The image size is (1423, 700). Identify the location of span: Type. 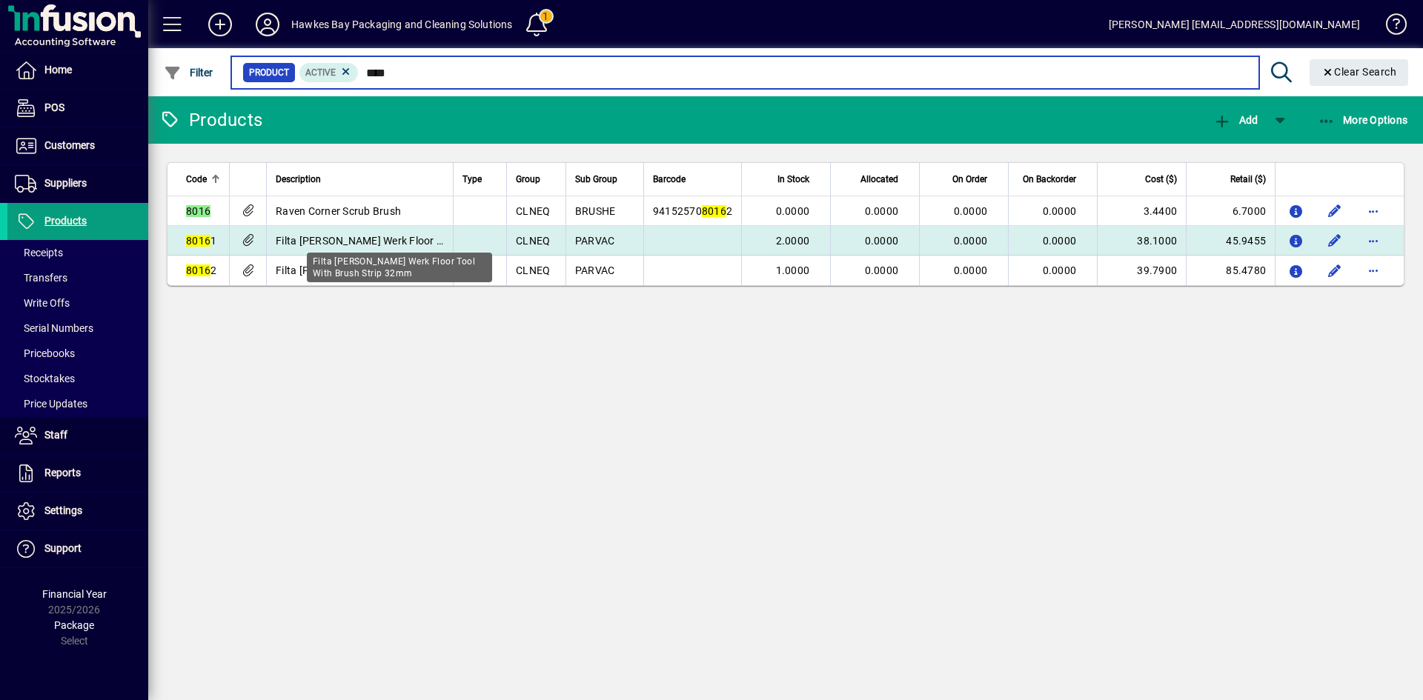
(472, 179).